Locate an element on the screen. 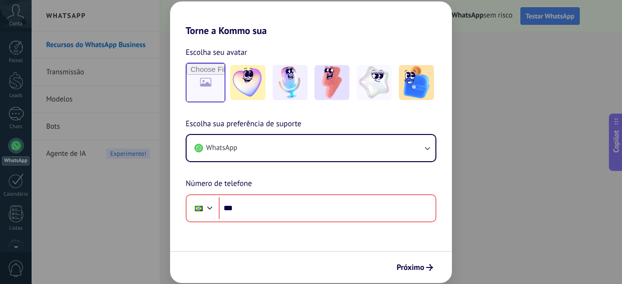  img: -1.jpeg is located at coordinates (248, 83).